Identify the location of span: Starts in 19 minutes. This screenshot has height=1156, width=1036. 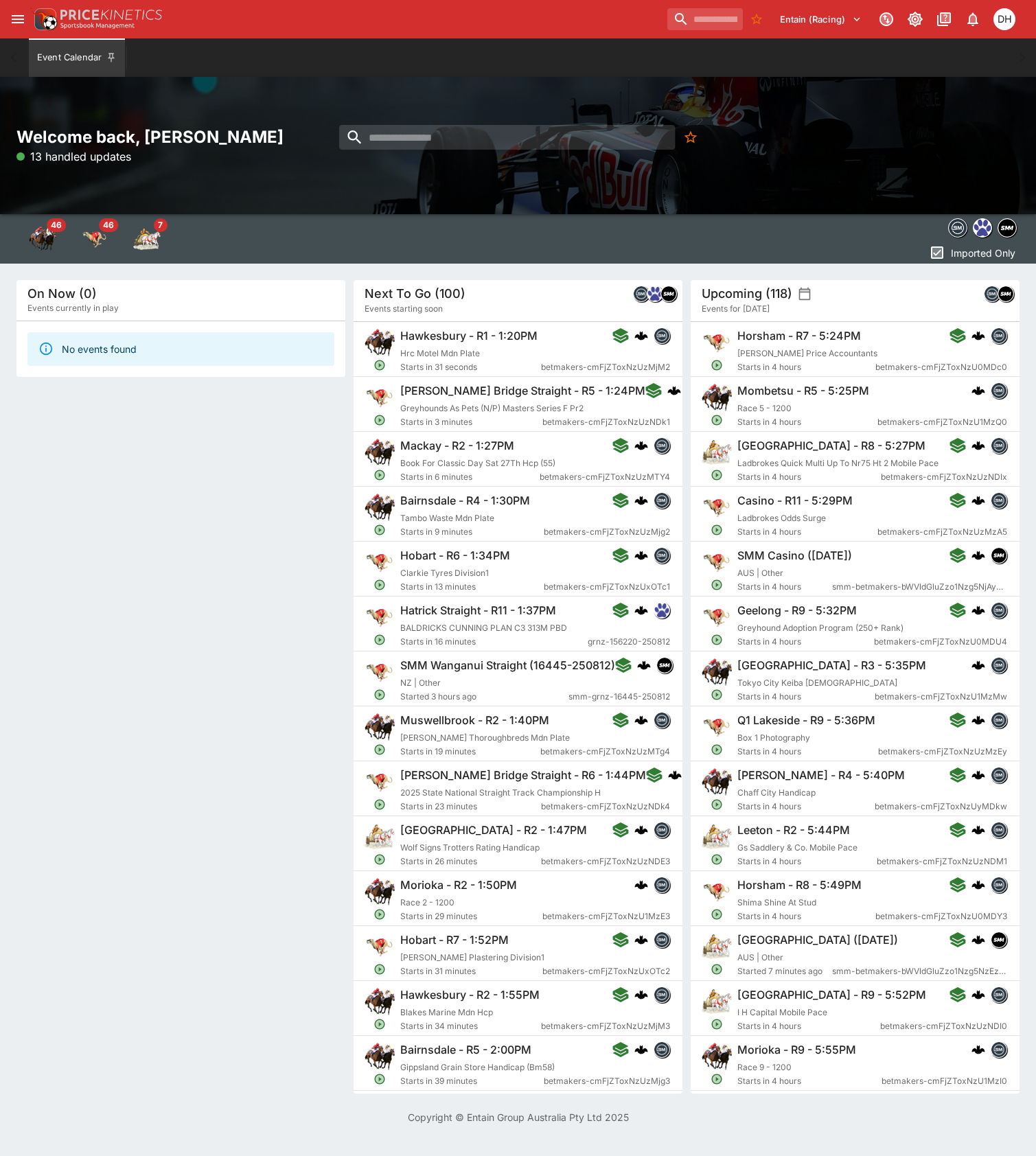
(470, 752).